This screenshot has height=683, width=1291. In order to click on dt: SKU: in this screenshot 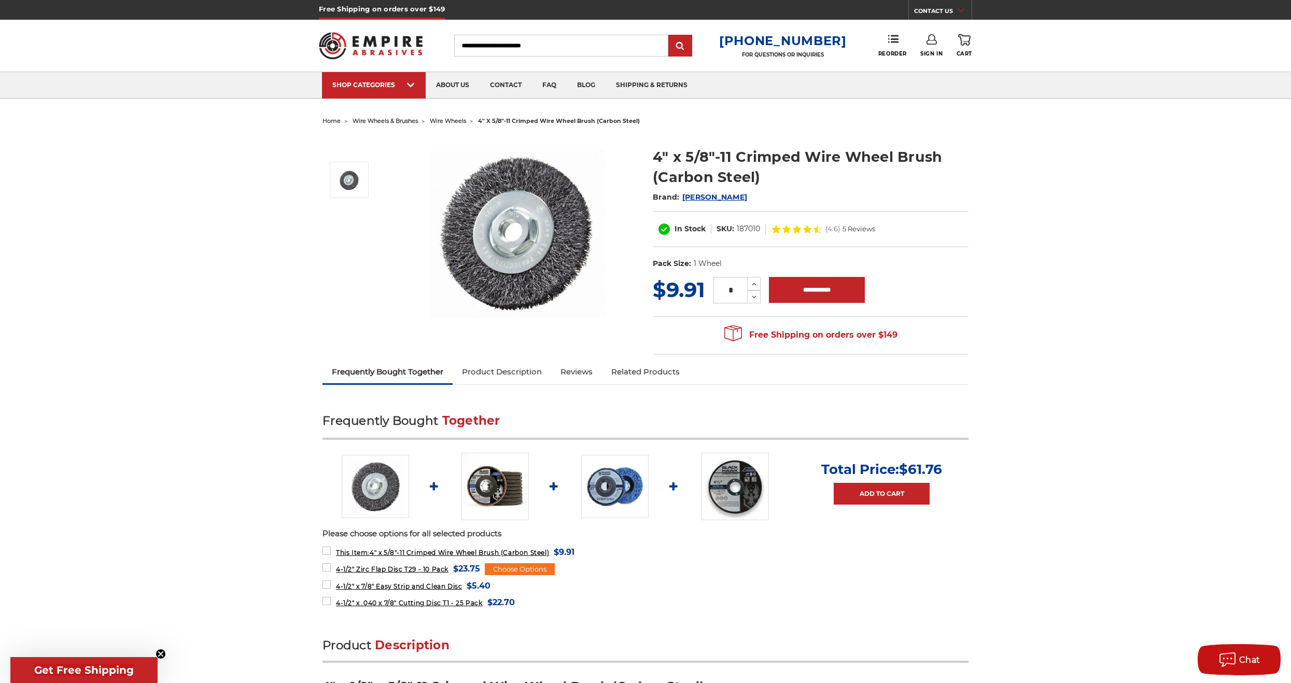, I will do `click(725, 229)`.